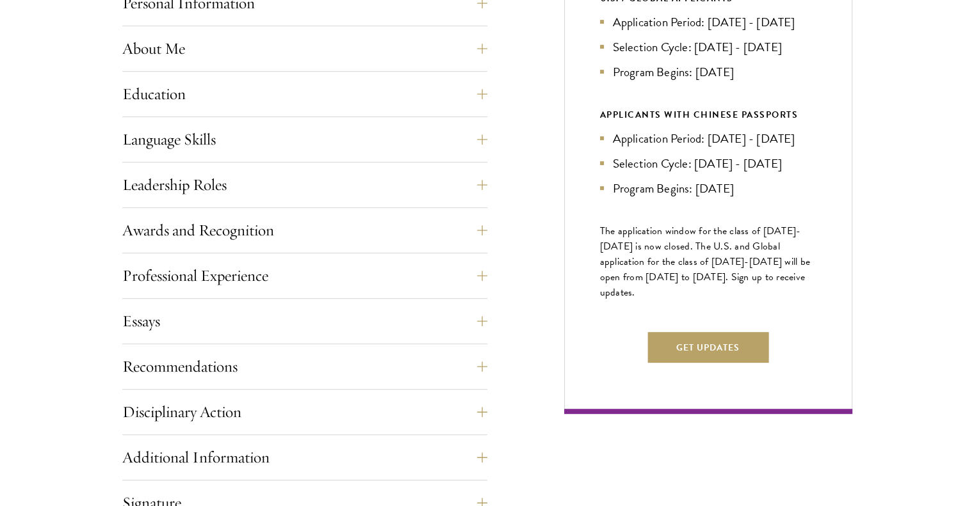  Describe the element at coordinates (305, 321) in the screenshot. I see `button: Essays` at that location.